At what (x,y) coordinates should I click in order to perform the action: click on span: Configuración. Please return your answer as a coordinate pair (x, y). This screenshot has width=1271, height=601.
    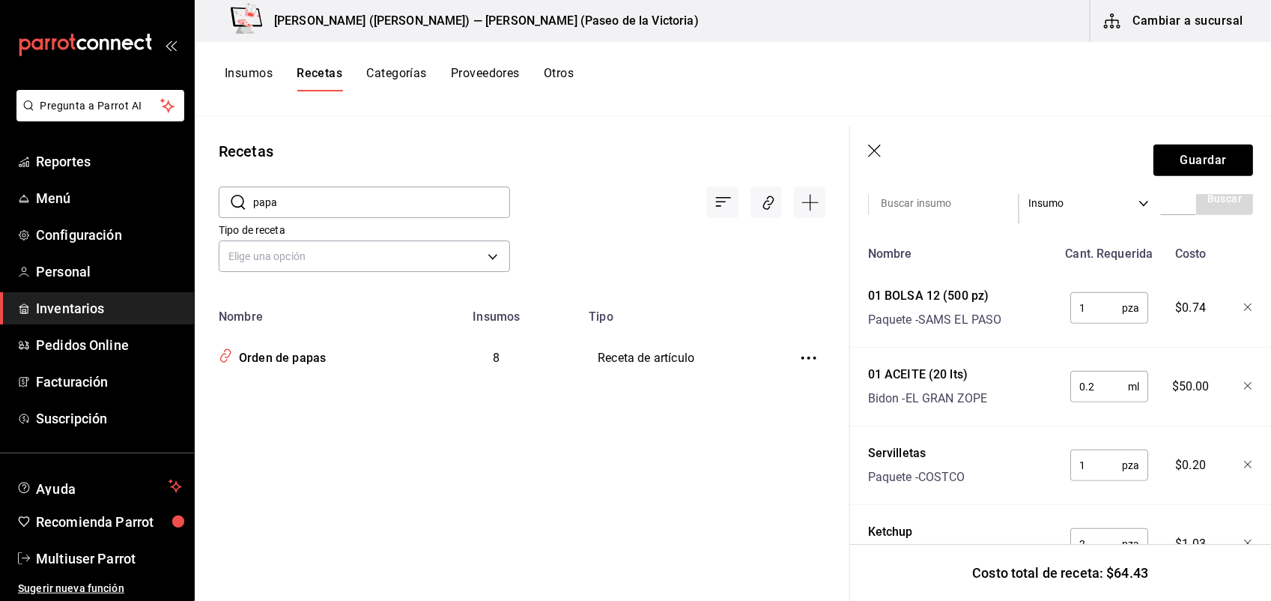
    Looking at the image, I should click on (109, 234).